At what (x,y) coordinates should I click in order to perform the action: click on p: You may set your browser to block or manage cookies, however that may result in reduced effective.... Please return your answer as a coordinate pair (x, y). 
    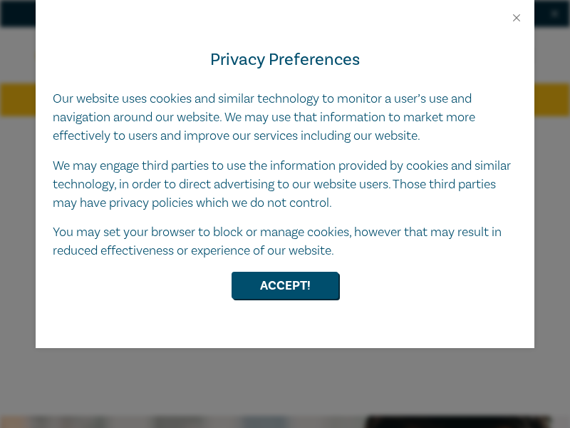
    Looking at the image, I should click on (285, 242).